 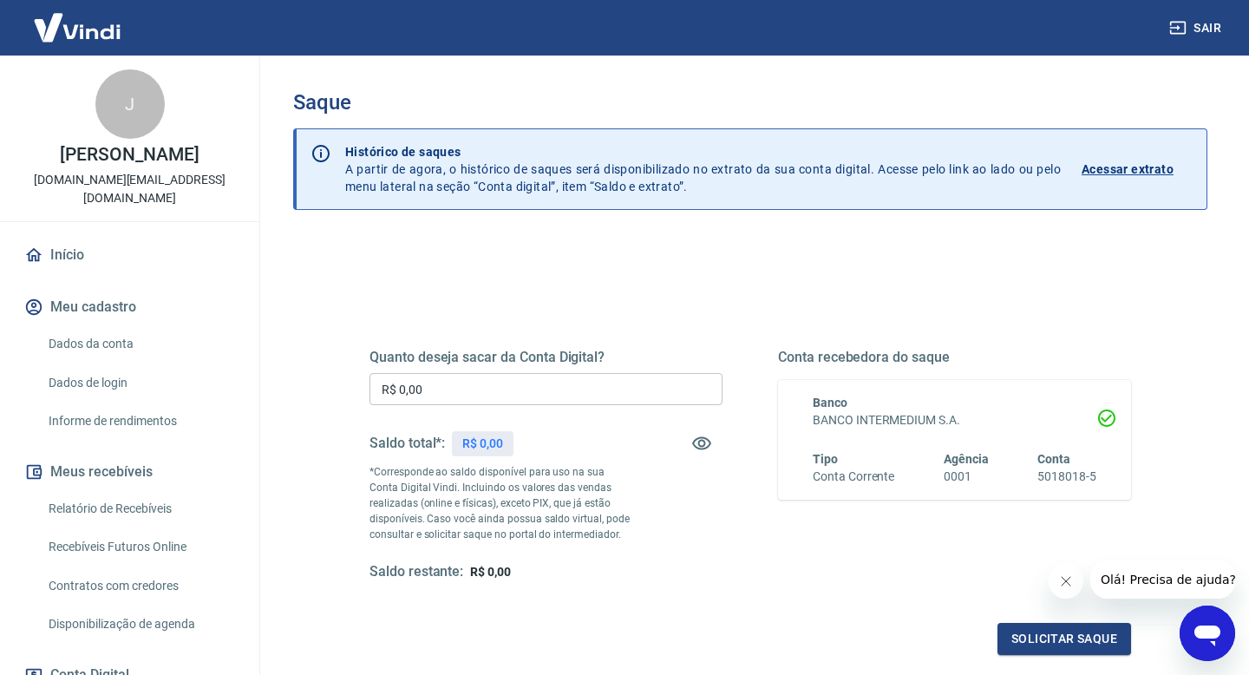 What do you see at coordinates (702, 169) in the screenshot?
I see `p: A partir de agora, o histórico de saques será disponibilizado no extrato da sua conta digital. Ac...` at bounding box center [702, 169].